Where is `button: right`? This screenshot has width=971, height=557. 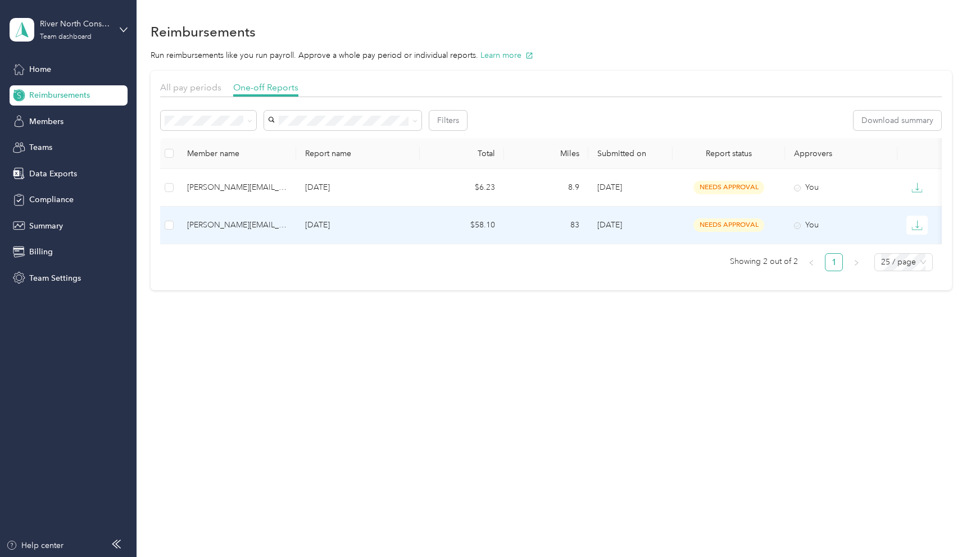 button: right is located at coordinates (856, 262).